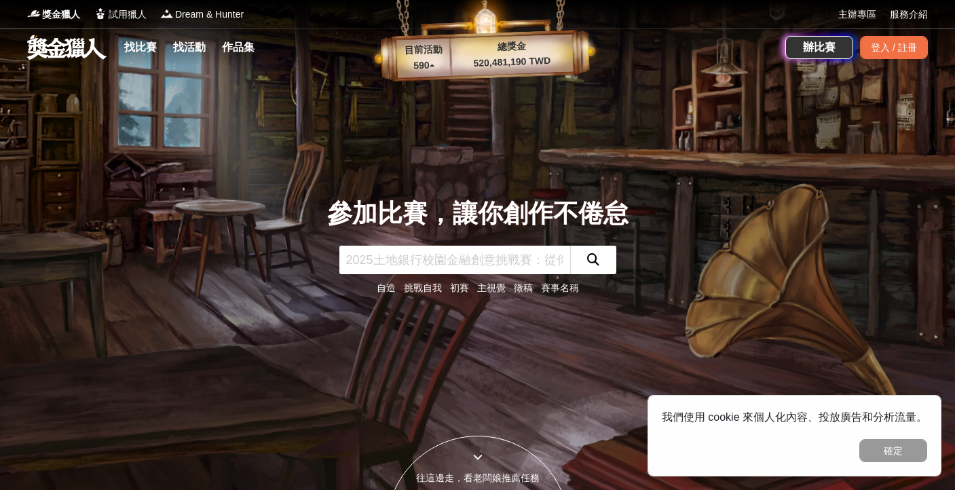 This screenshot has height=490, width=955. Describe the element at coordinates (819, 47) in the screenshot. I see `a: 辦比賽` at that location.